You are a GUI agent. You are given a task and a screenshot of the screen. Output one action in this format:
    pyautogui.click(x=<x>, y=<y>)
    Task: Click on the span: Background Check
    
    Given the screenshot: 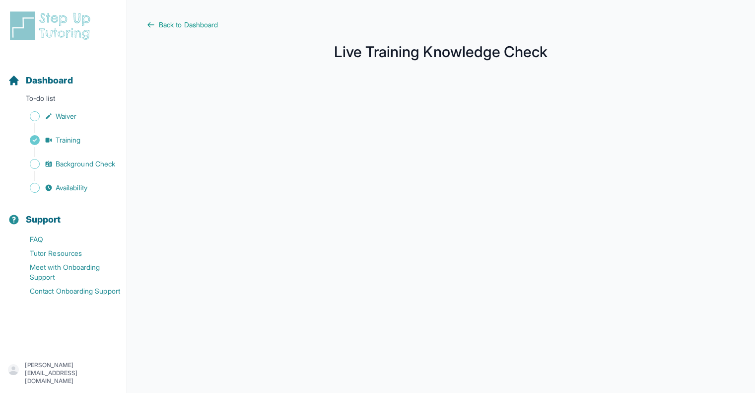 What is the action you would take?
    pyautogui.click(x=85, y=164)
    